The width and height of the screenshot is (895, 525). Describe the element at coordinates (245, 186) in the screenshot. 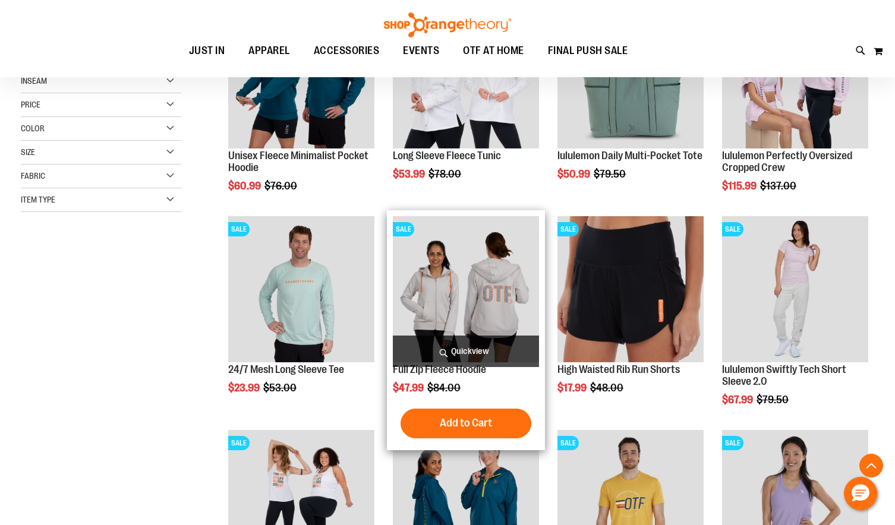

I see `span: $60.99` at that location.